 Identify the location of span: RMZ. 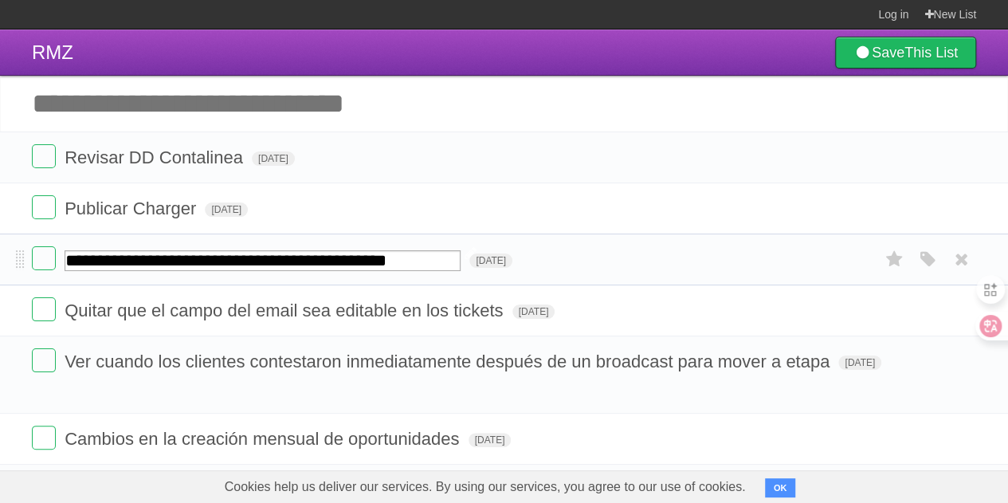
(53, 52).